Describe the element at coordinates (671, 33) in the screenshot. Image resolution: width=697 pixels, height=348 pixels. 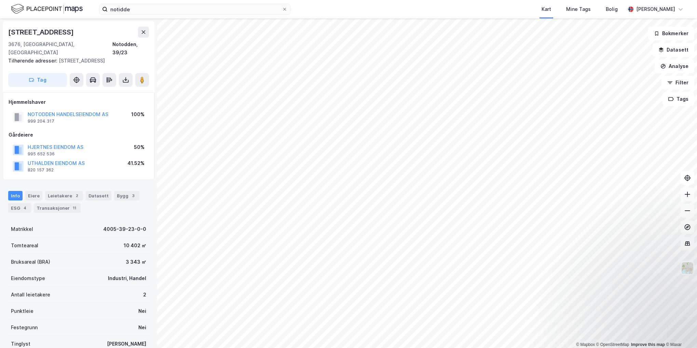
I see `button: Bokmerker` at that location.